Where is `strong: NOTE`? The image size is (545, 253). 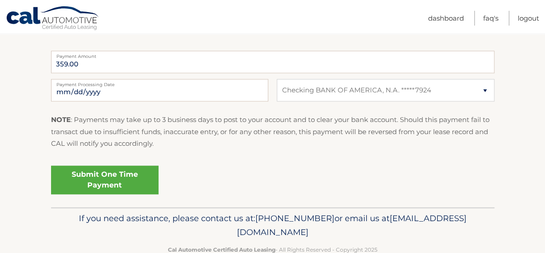
strong: NOTE is located at coordinates (61, 119).